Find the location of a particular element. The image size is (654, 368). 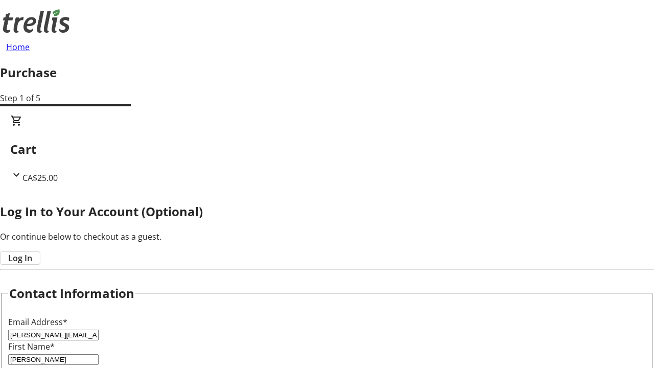

label: Email Address* is located at coordinates (38, 322).